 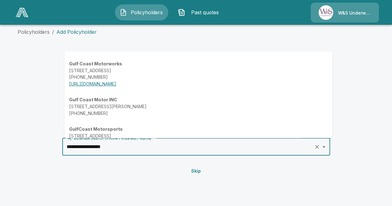 I want to click on img: Past quotes Icon, so click(x=182, y=12).